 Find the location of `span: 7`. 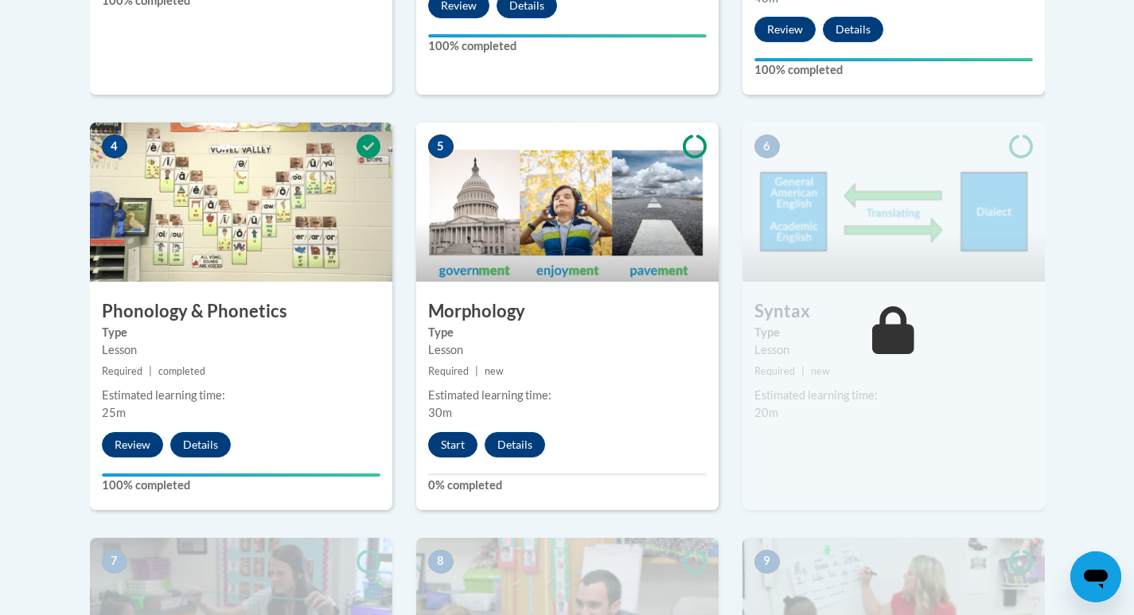

span: 7 is located at coordinates (115, 562).